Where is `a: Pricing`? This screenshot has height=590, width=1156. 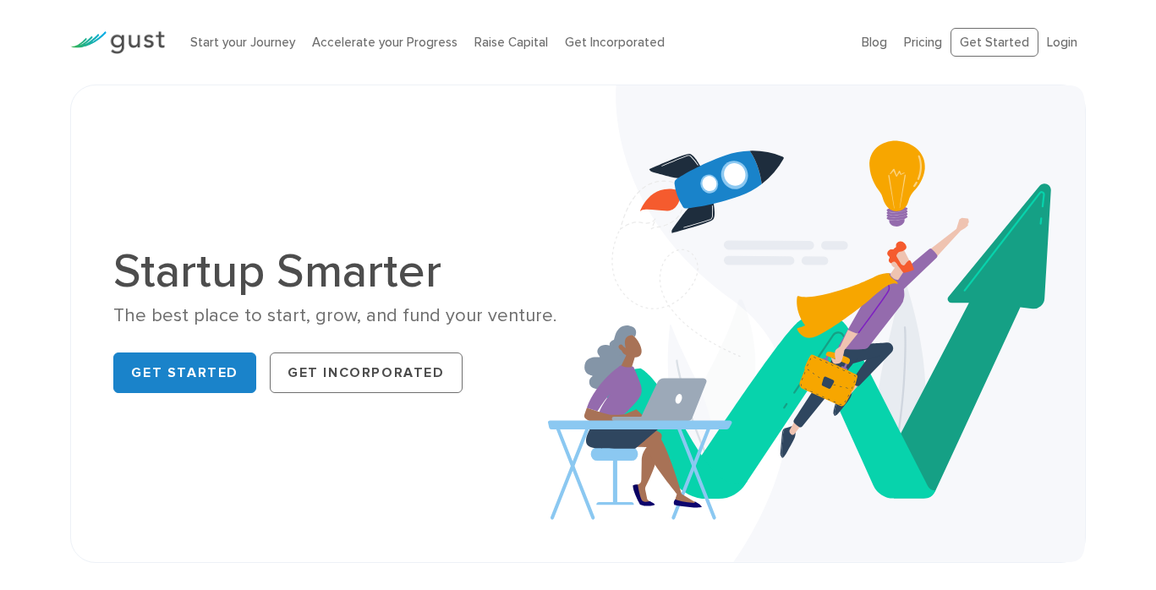
a: Pricing is located at coordinates (923, 42).